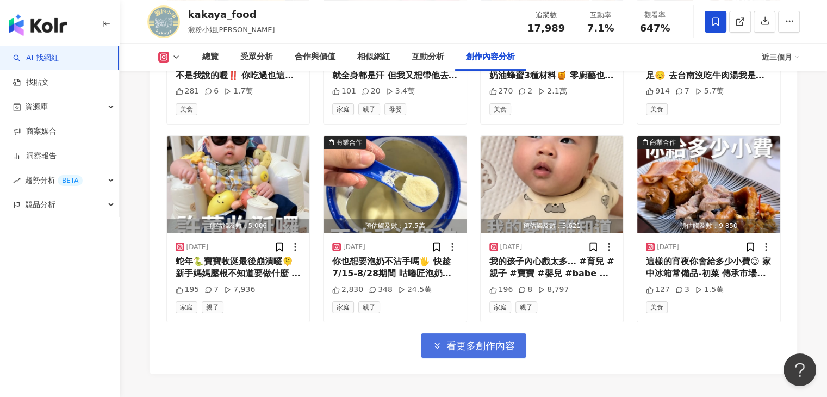 This screenshot has height=397, width=827. I want to click on div: 3.4萬, so click(400, 91).